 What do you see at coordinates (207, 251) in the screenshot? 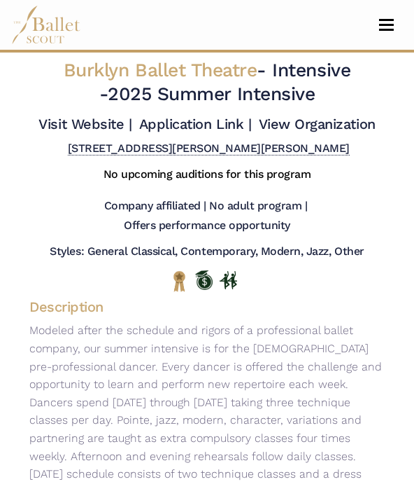
I see `h5: Styles: General Classical, Contemporary, Modern, Jazz, Other` at bounding box center [207, 251].